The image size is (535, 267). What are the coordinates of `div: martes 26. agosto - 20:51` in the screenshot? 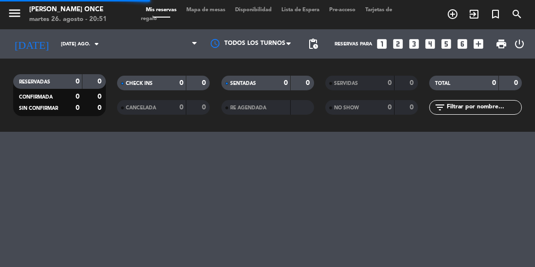 It's located at (68, 20).